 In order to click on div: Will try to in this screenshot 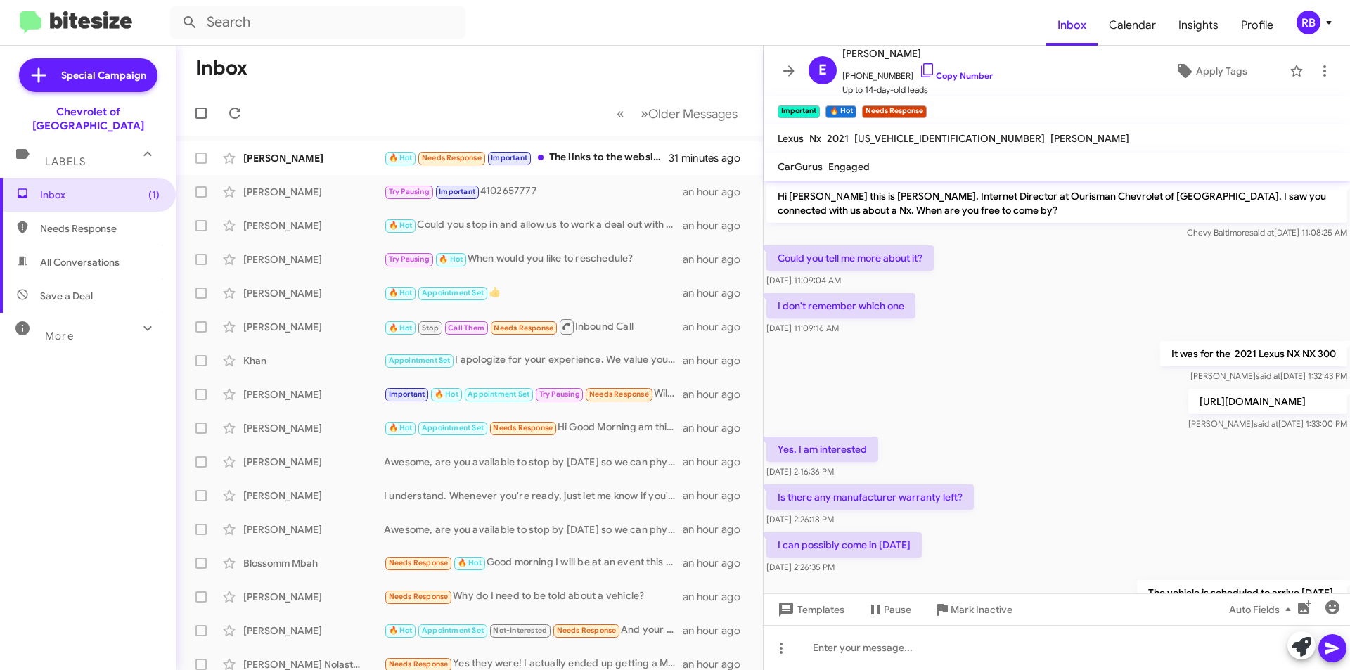, I will do `click(533, 394)`.